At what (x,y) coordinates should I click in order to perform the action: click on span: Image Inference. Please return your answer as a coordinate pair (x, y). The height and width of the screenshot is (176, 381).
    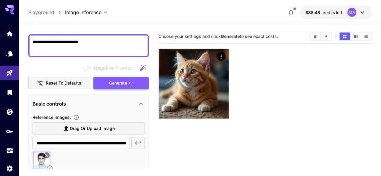
    Looking at the image, I should click on (83, 12).